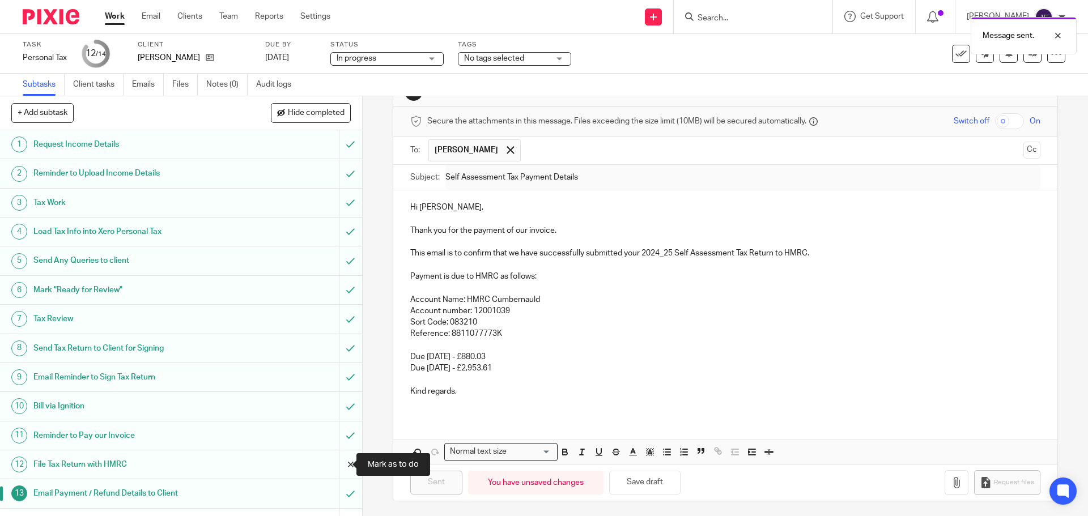 The image size is (1088, 516). I want to click on p: This email is to confirm that we have successfully submitted your 2024_25 Self Assessment Tax Ret..., so click(725, 253).